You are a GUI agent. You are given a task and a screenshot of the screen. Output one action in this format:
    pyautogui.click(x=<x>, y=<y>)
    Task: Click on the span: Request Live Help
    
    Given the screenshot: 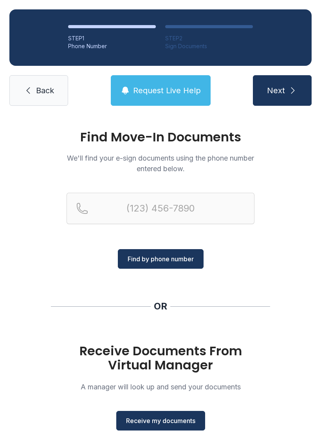 What is the action you would take?
    pyautogui.click(x=167, y=91)
    